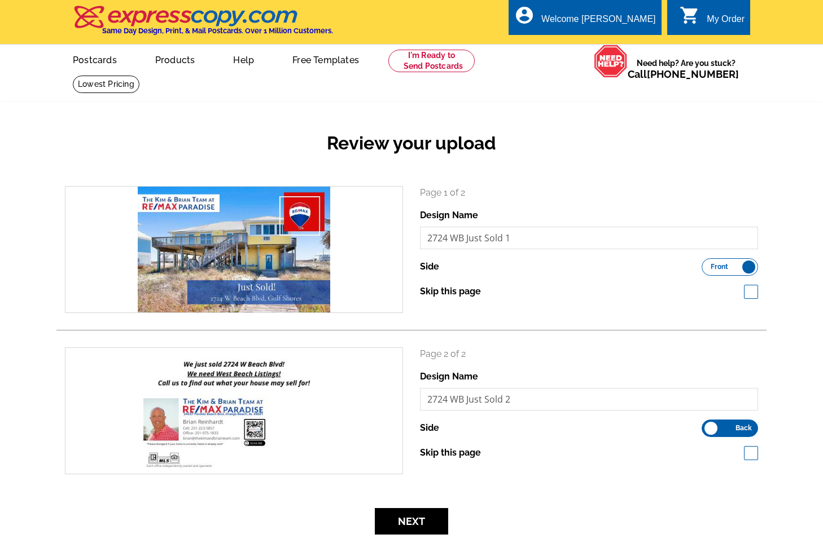 The width and height of the screenshot is (823, 543). I want to click on img: help, so click(611, 61).